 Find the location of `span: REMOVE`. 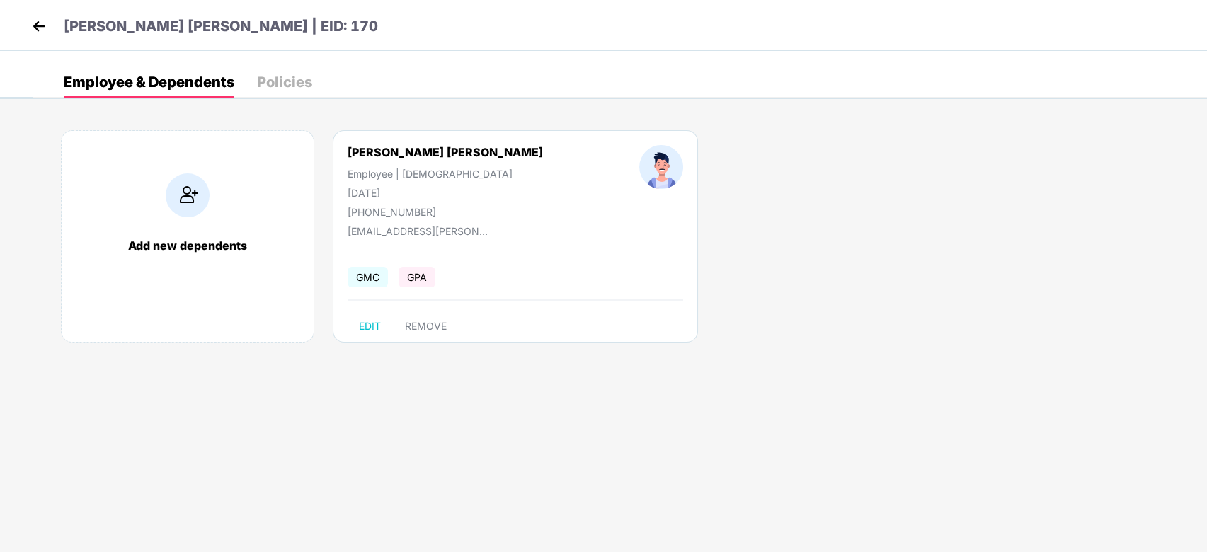

span: REMOVE is located at coordinates (426, 326).